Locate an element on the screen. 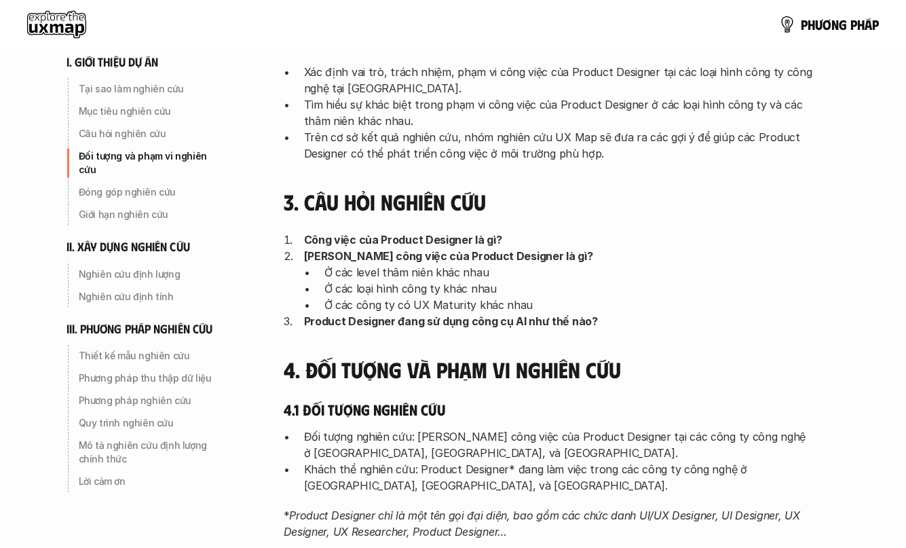 The width and height of the screenshot is (906, 548). a: Thiết kế mẫu nghiên cứu is located at coordinates (148, 356).